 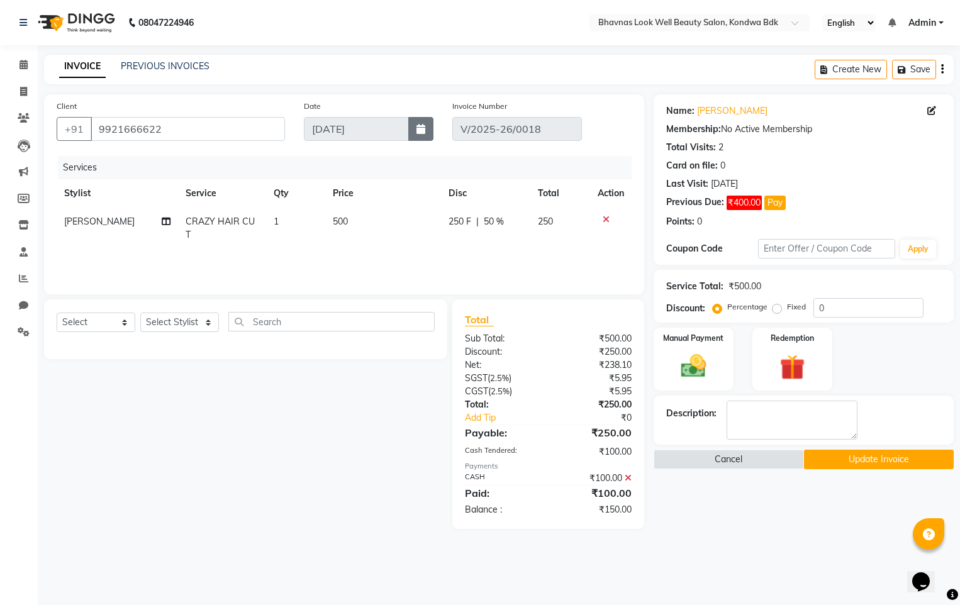 What do you see at coordinates (850, 69) in the screenshot?
I see `button: Create New` at bounding box center [850, 69].